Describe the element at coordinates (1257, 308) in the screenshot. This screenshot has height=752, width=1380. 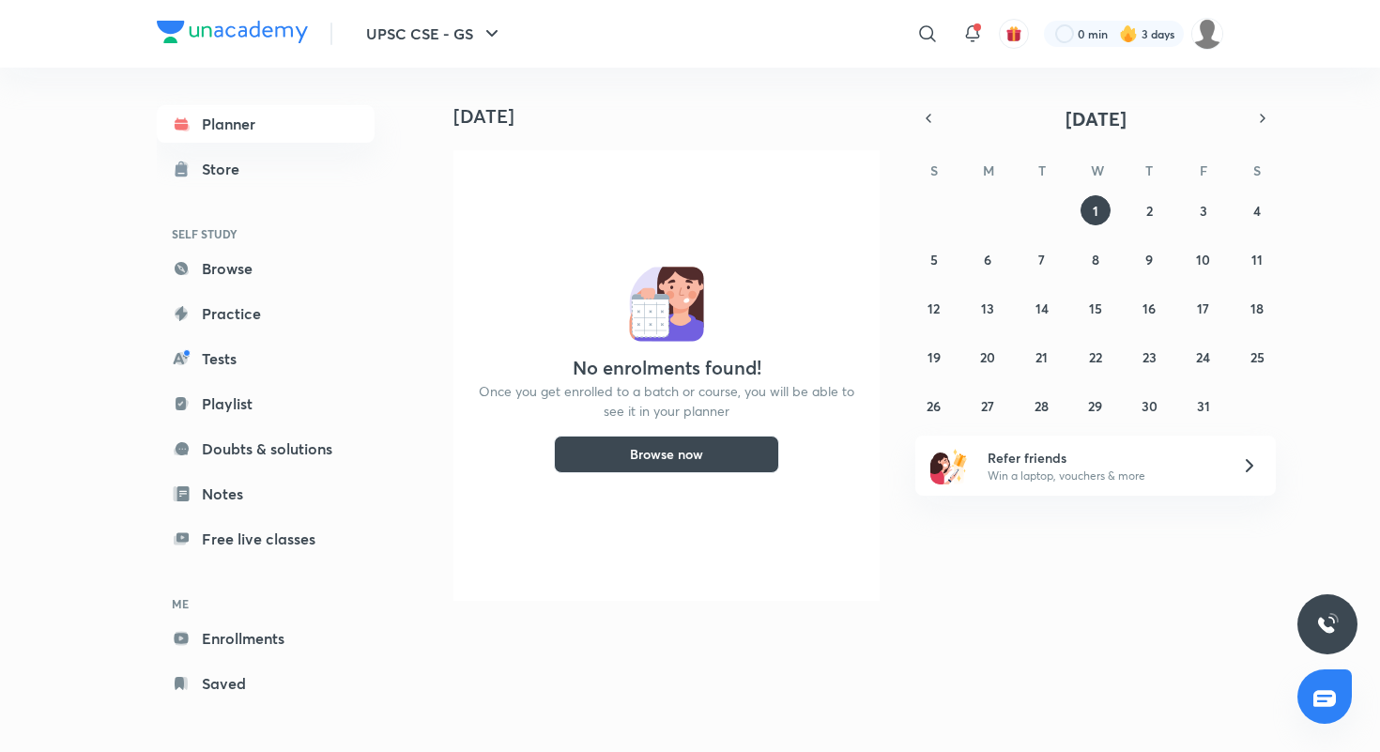
I see `abbr: October 18, 2025` at that location.